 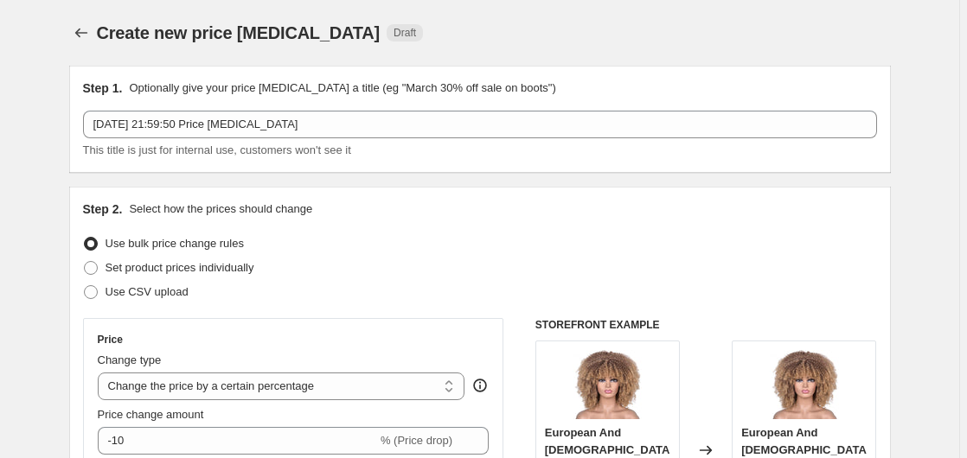 What do you see at coordinates (150, 414) in the screenshot?
I see `span: Price change amount` at bounding box center [150, 414].